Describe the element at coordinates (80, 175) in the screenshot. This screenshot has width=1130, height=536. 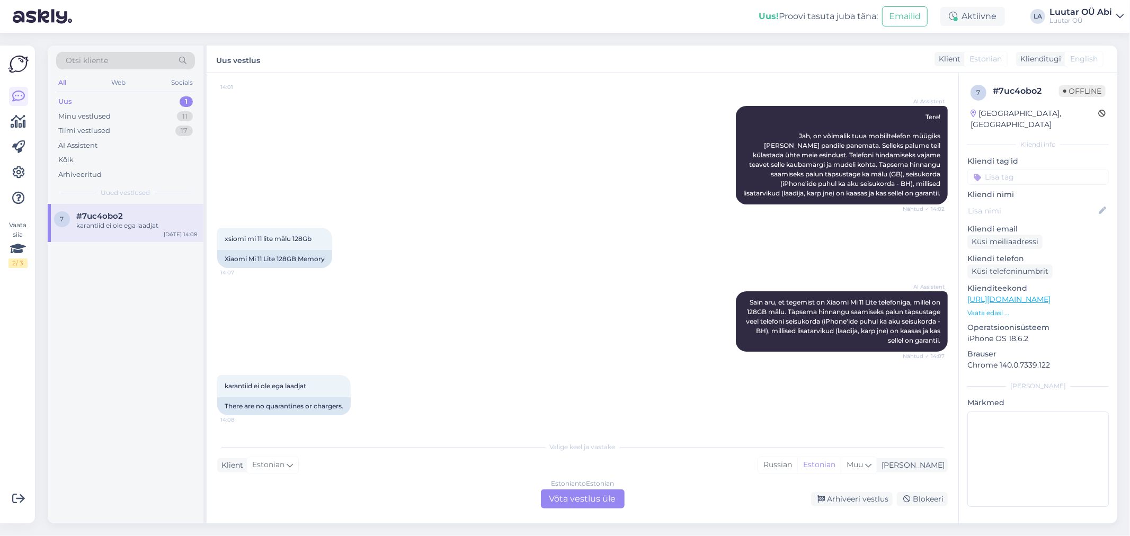
I see `div: Arhiveeritud` at that location.